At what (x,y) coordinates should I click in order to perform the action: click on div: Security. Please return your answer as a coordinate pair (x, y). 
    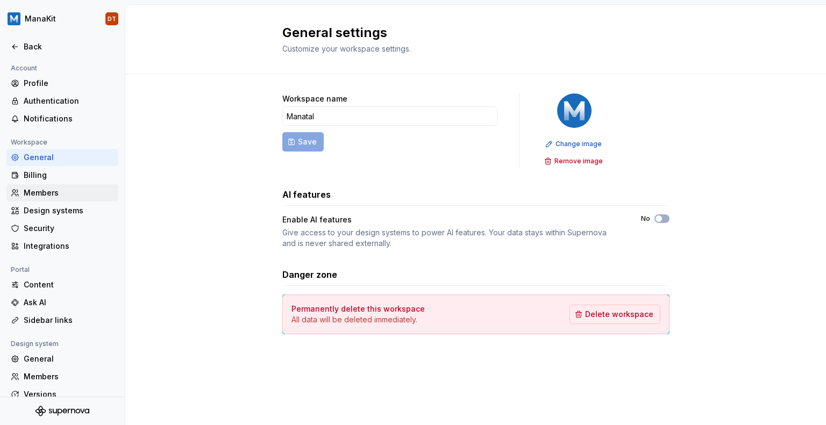
    Looking at the image, I should click on (69, 228).